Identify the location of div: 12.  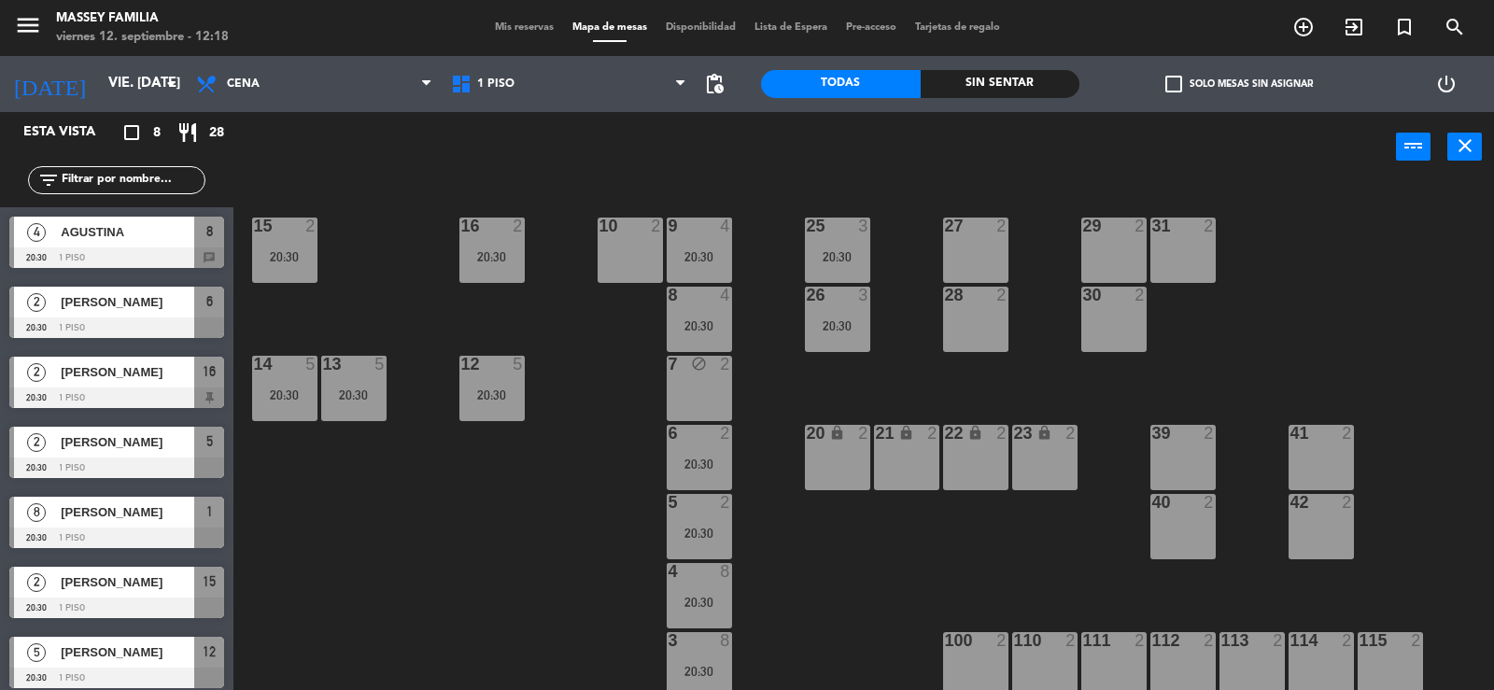
(461, 364).